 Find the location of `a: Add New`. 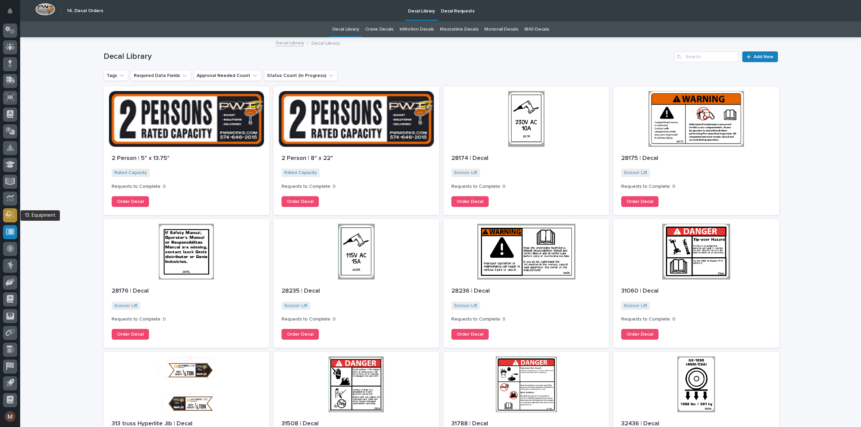

a: Add New is located at coordinates (759, 57).